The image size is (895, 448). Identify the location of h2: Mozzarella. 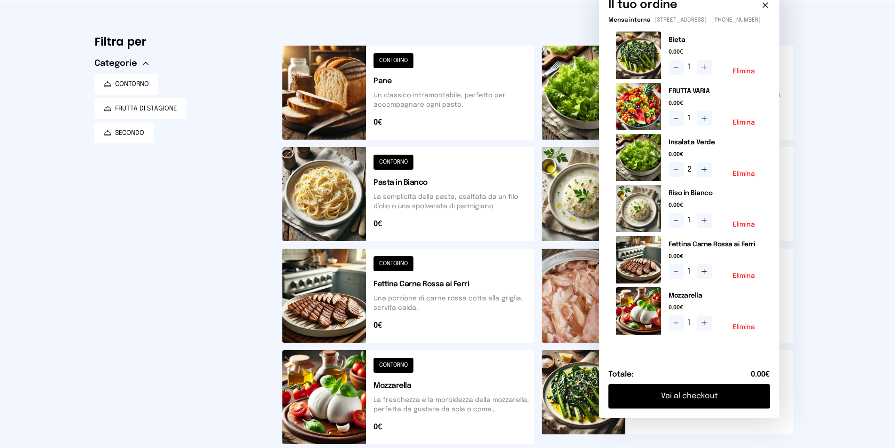
(716, 296).